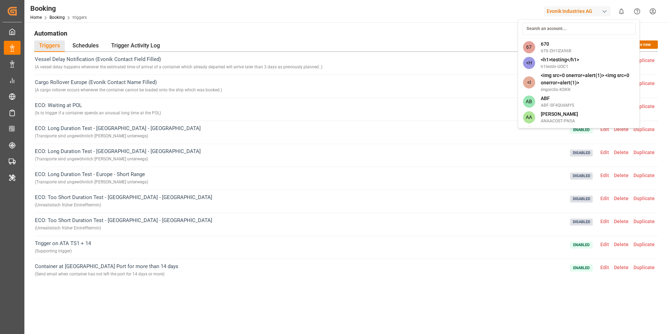  What do you see at coordinates (560, 67) in the screenshot?
I see `span: h1testin-UOC1` at bounding box center [560, 67].